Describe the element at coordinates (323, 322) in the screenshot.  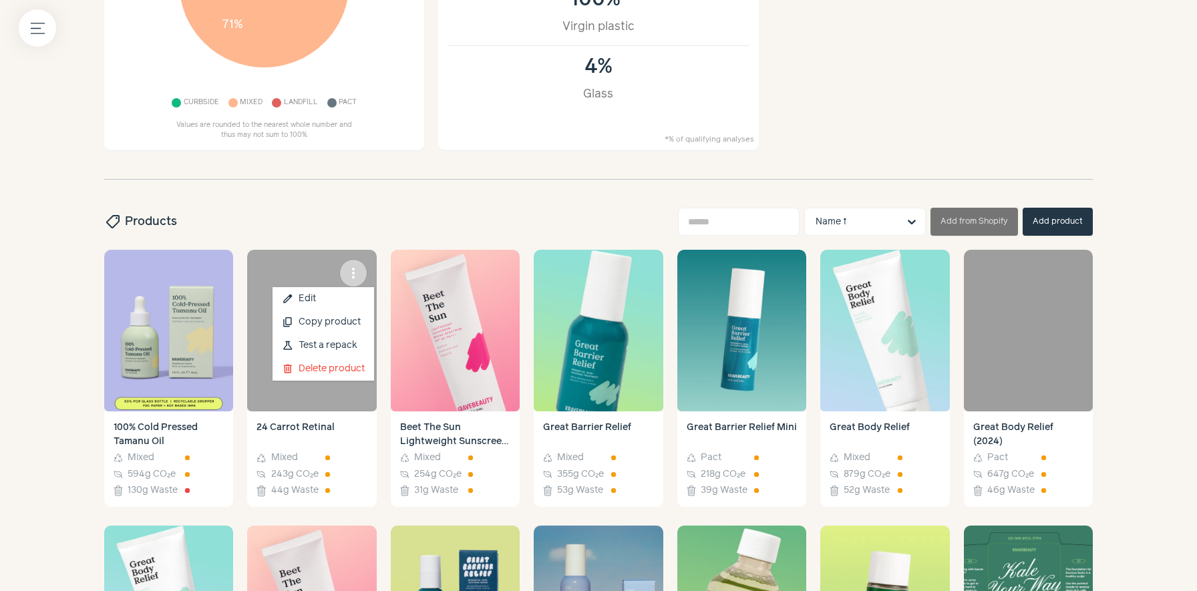
I see `button: content_copy Copy product` at that location.